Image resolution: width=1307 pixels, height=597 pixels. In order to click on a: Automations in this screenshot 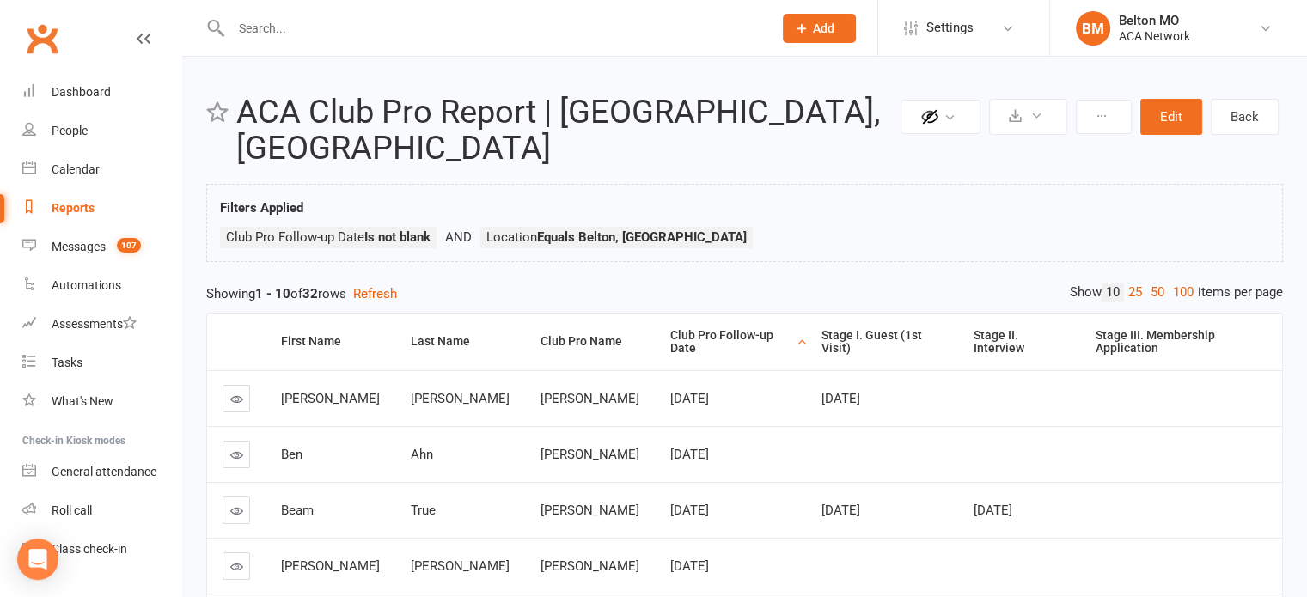, I will do `click(101, 285)`.